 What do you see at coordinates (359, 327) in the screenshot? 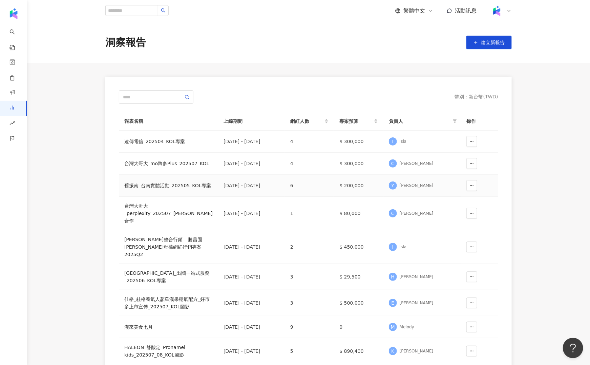
I see `td: 0` at bounding box center [359, 327].